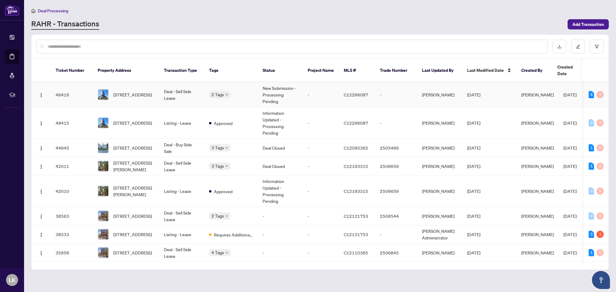  What do you see at coordinates (182, 191) in the screenshot?
I see `td: Listing - Lease` at bounding box center [182, 191].